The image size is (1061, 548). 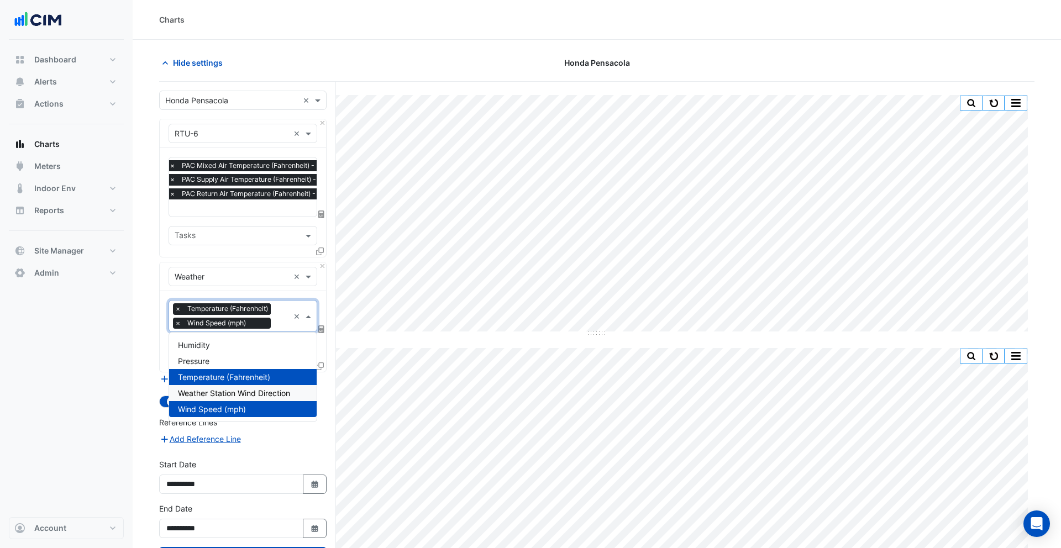 What do you see at coordinates (66, 144) in the screenshot?
I see `button: Charts` at bounding box center [66, 144].